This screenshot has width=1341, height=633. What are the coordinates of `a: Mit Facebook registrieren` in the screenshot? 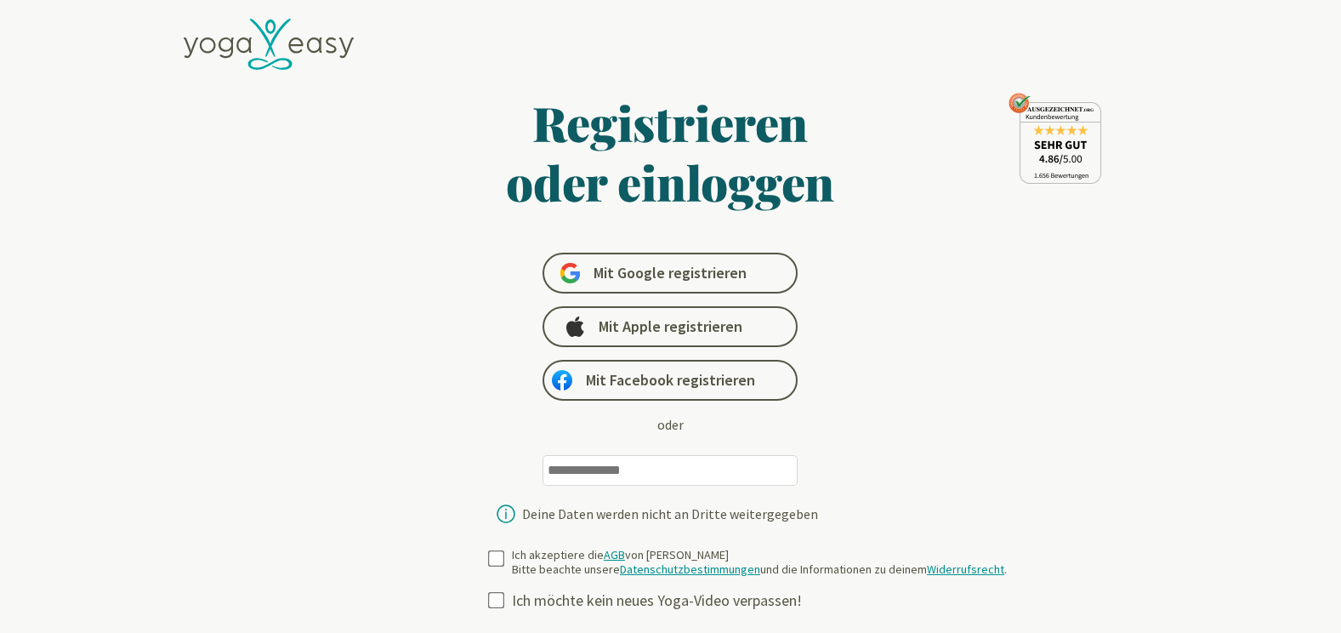 It's located at (670, 380).